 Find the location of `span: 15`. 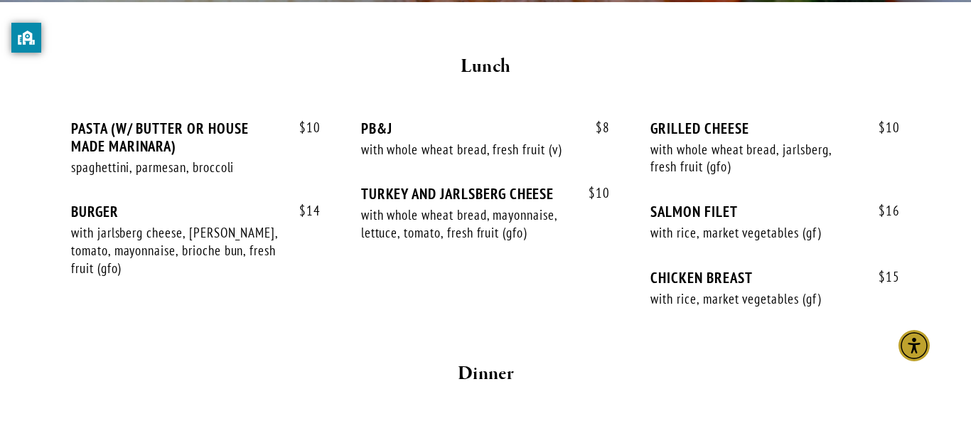

span: 15 is located at coordinates (882, 276).